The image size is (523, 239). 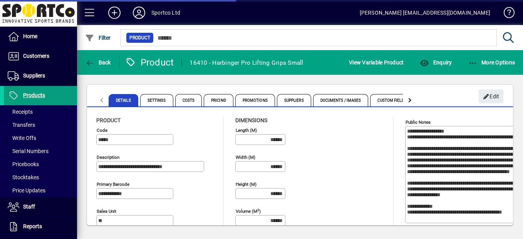 I want to click on span: More Options, so click(x=492, y=62).